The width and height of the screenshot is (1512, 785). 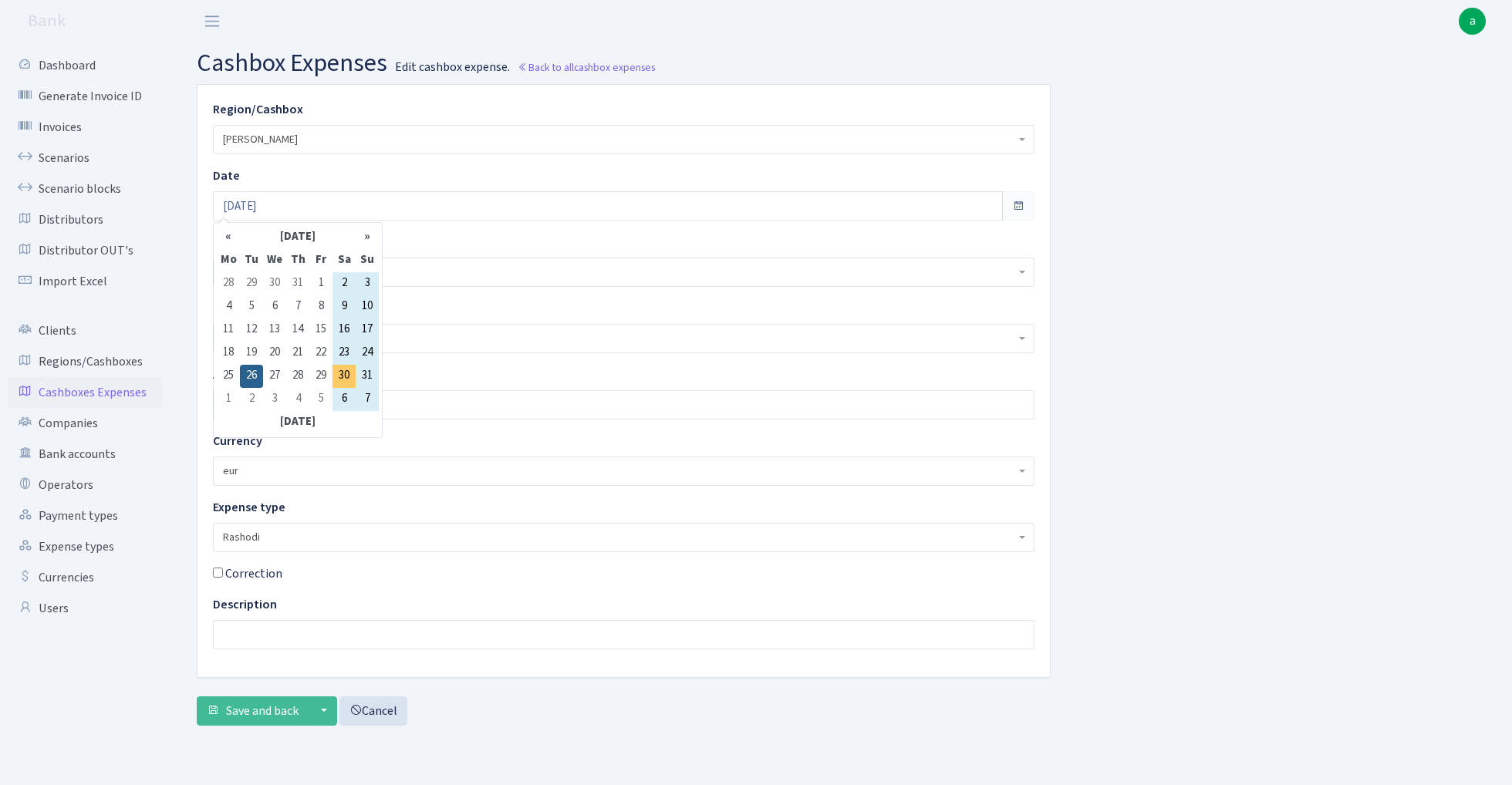 What do you see at coordinates (85, 127) in the screenshot?
I see `a: Invoices` at bounding box center [85, 127].